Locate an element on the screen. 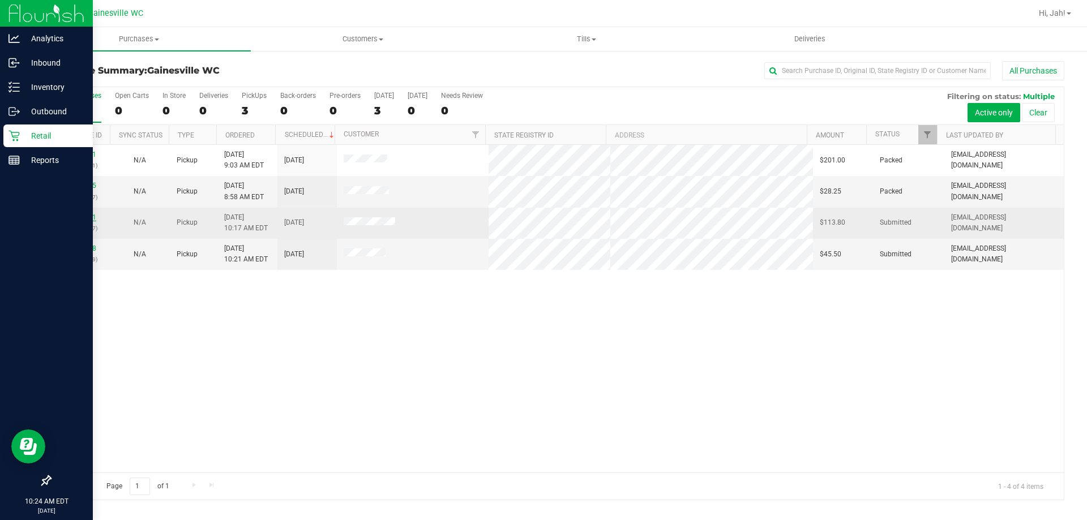 The width and height of the screenshot is (1087, 520). inline-svg: Outbound is located at coordinates (14, 111).